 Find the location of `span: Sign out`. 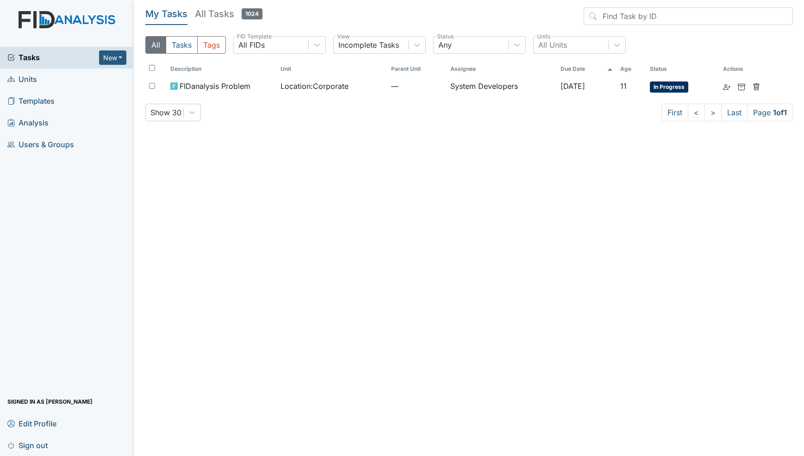

span: Sign out is located at coordinates (27, 445).